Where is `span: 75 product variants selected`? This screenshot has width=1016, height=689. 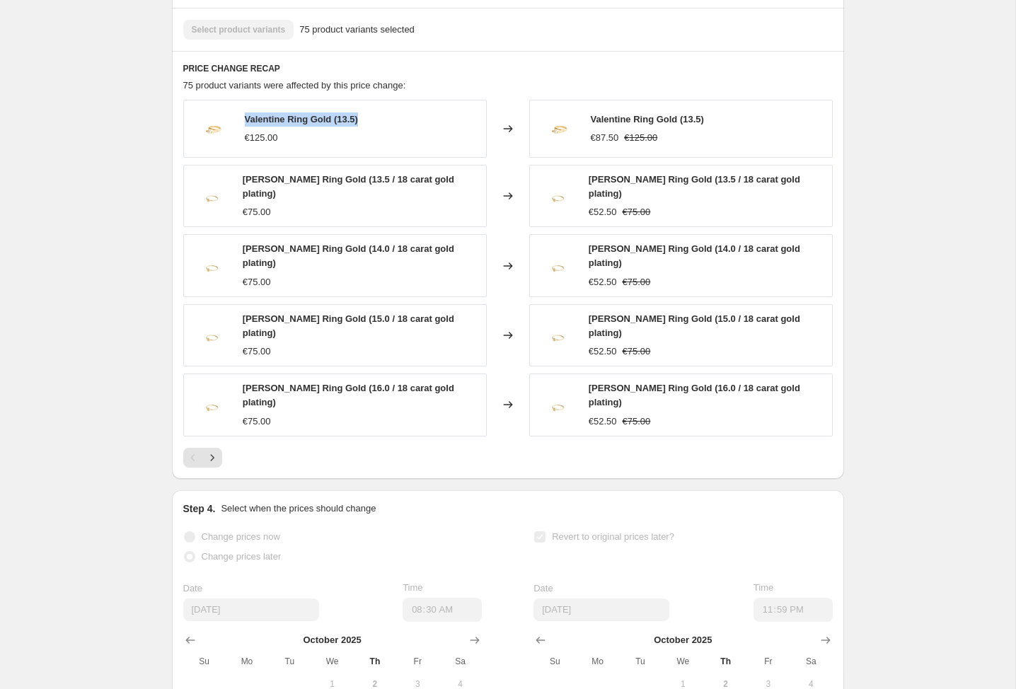 span: 75 product variants selected is located at coordinates (357, 30).